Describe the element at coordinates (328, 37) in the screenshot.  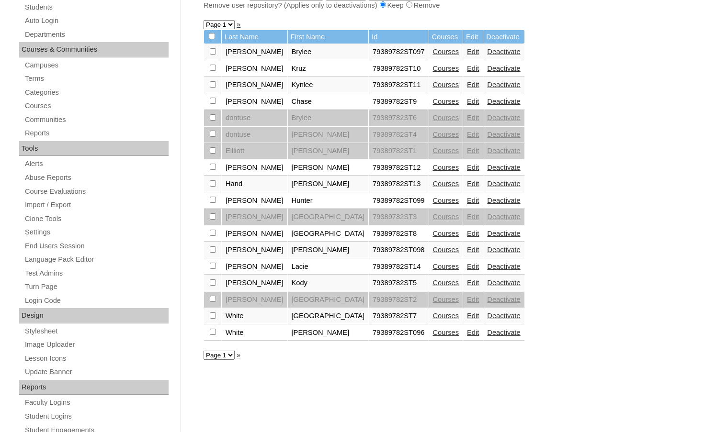
I see `td: First Name` at that location.